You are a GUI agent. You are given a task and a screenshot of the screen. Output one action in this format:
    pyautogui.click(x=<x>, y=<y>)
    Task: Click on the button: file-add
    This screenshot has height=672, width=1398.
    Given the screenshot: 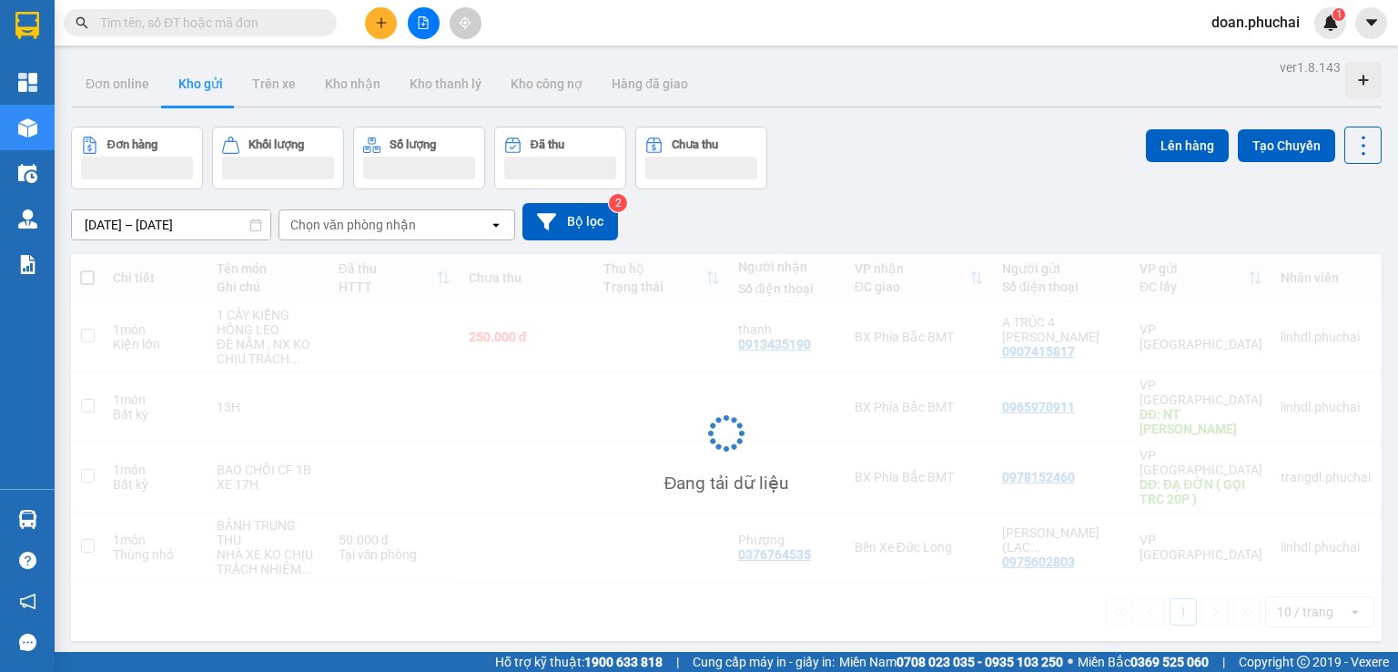 What is the action you would take?
    pyautogui.click(x=423, y=23)
    